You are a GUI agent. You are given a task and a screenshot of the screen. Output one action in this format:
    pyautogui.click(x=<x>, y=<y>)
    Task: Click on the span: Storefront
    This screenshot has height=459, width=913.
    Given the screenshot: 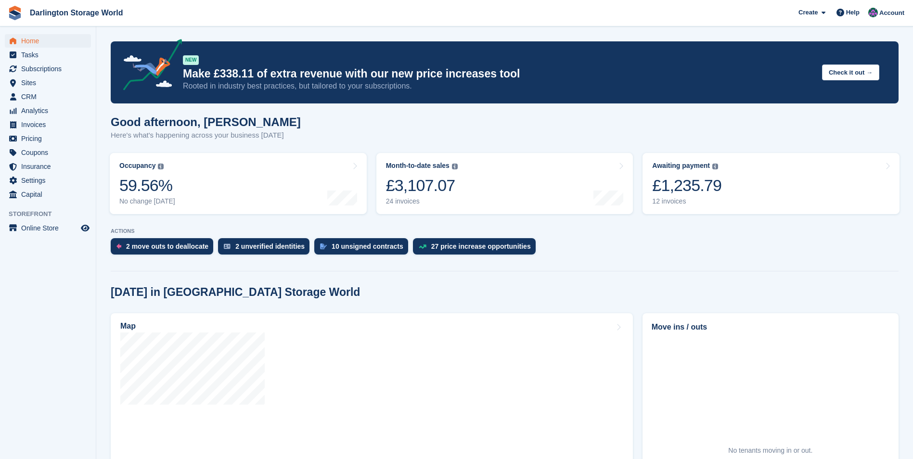 What is the action you would take?
    pyautogui.click(x=52, y=214)
    